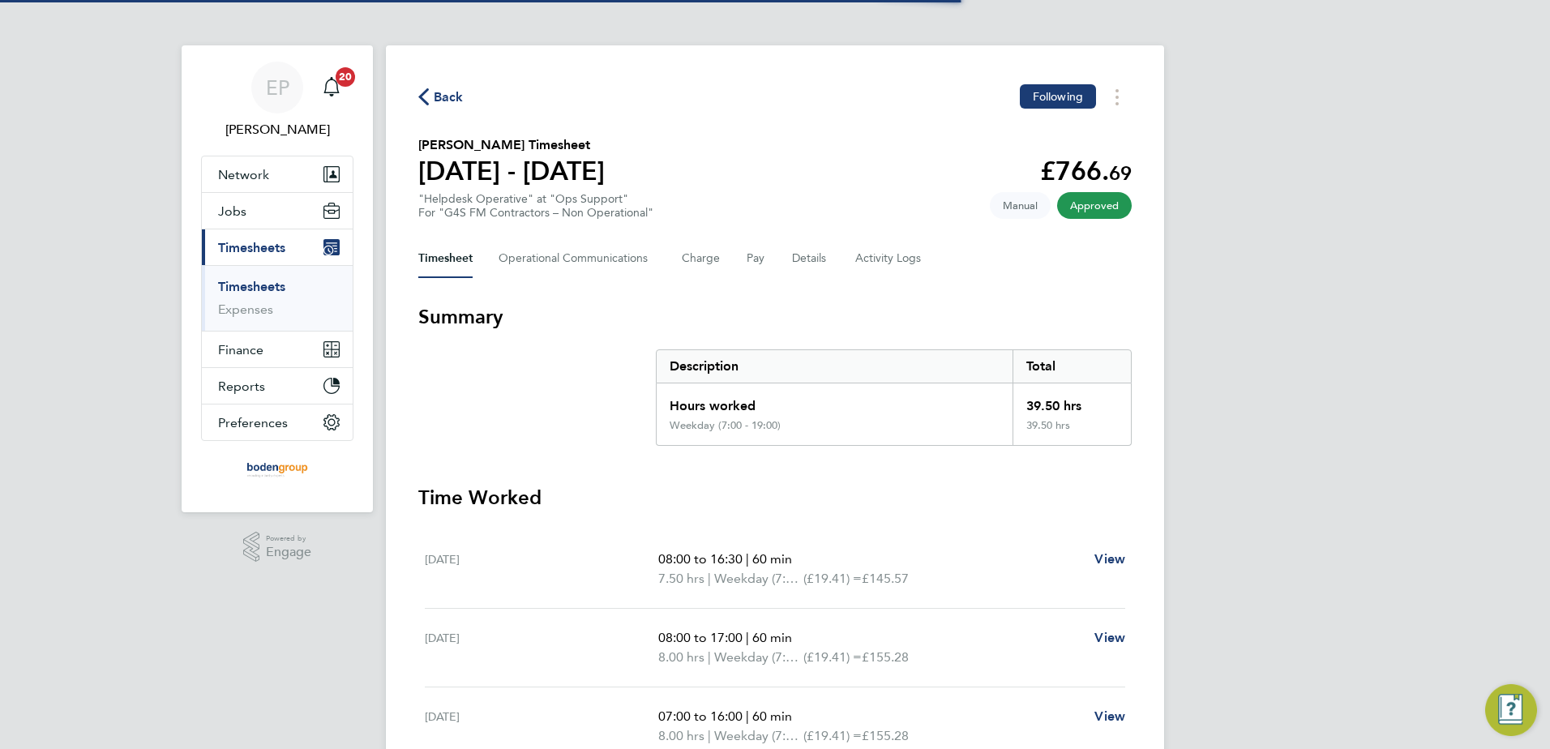  I want to click on button: Timesheet, so click(445, 259).